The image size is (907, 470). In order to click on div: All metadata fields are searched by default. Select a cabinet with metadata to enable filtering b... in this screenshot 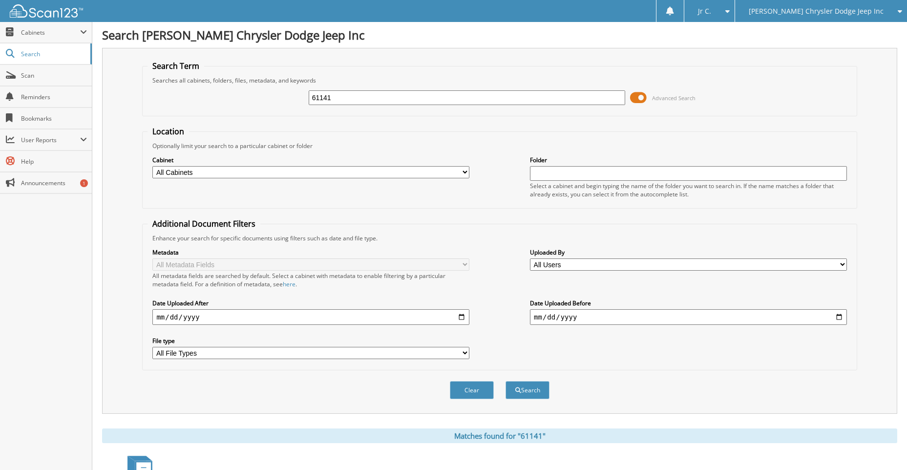, I will do `click(311, 280)`.